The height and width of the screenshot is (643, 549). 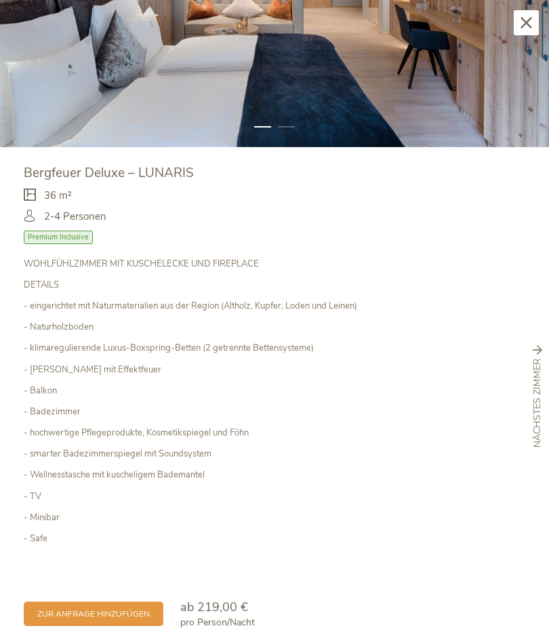 I want to click on span: 36 m², so click(x=58, y=195).